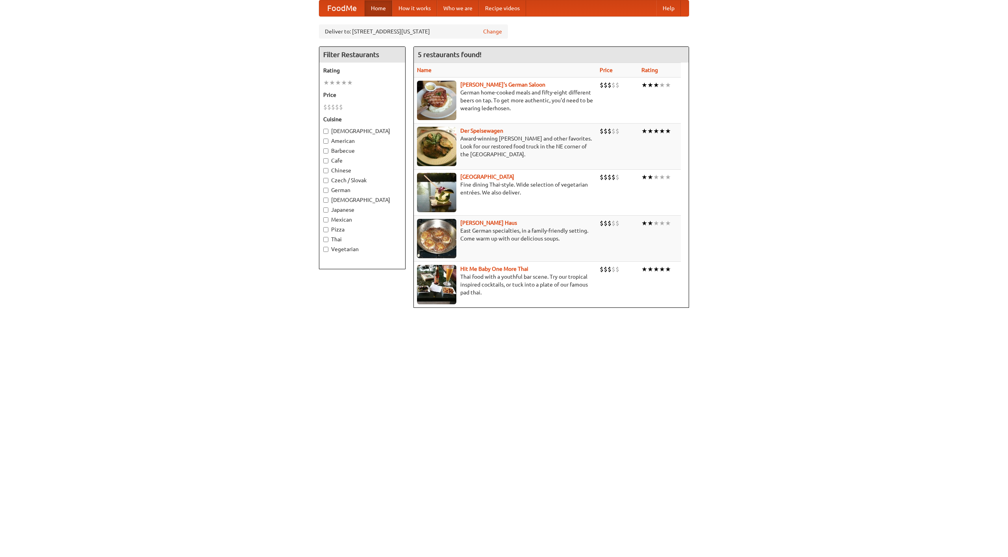  What do you see at coordinates (362, 151) in the screenshot?
I see `label: Barbecue` at bounding box center [362, 151].